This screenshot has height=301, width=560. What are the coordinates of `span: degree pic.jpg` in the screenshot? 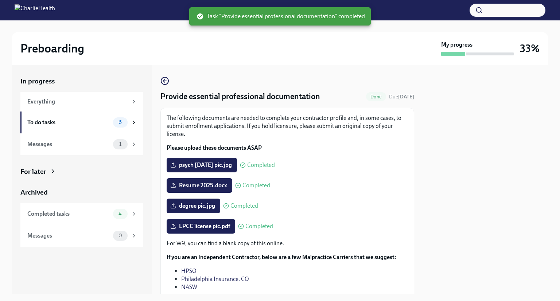 It's located at (193, 206).